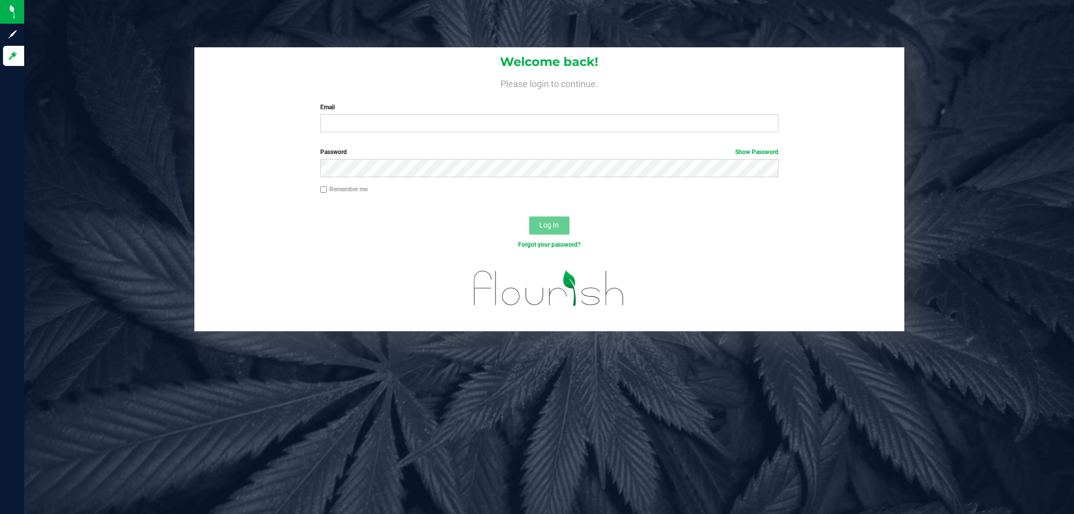 The width and height of the screenshot is (1074, 514). What do you see at coordinates (549, 288) in the screenshot?
I see `img: flourish_logo.svg` at bounding box center [549, 288].